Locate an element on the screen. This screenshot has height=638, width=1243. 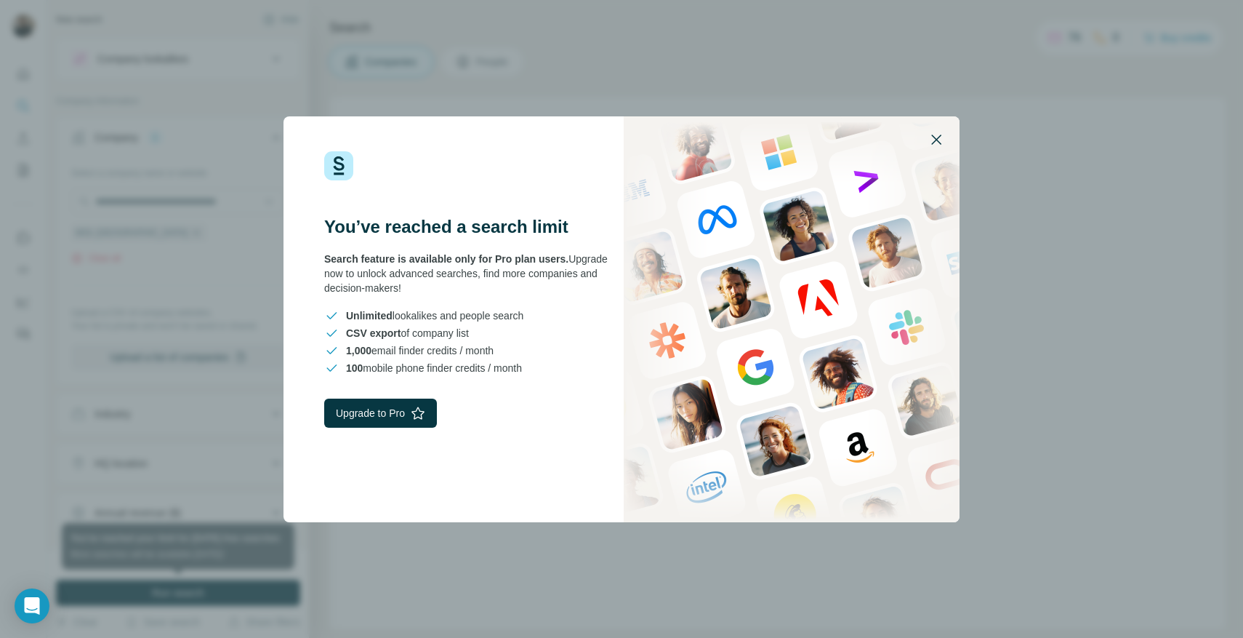
span: 100 is located at coordinates (354, 368).